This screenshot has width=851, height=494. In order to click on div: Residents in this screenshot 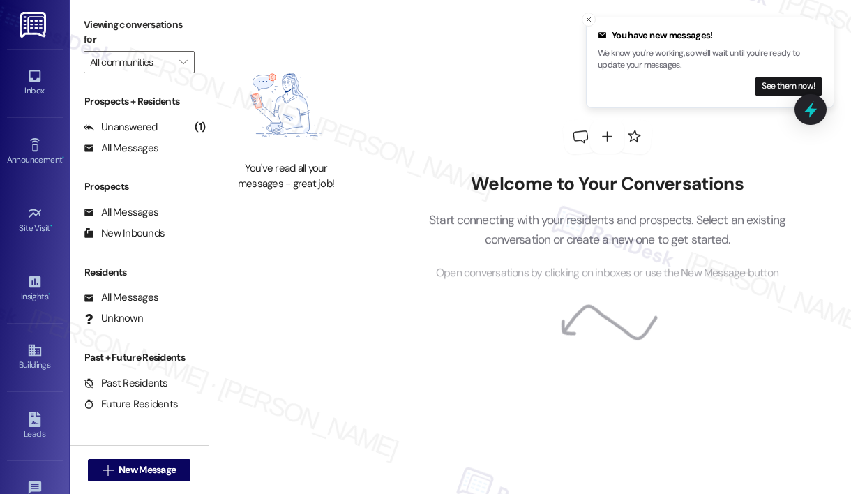, I will do `click(139, 272)`.